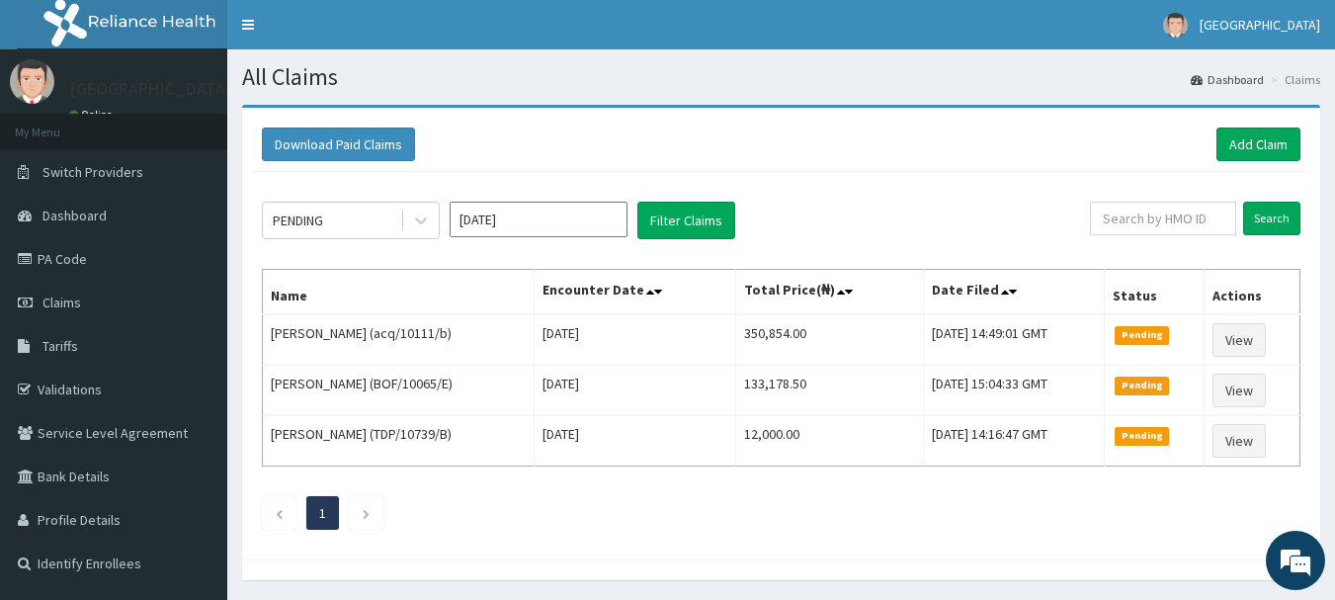 Image resolution: width=1335 pixels, height=600 pixels. I want to click on a: Add Claim, so click(1258, 144).